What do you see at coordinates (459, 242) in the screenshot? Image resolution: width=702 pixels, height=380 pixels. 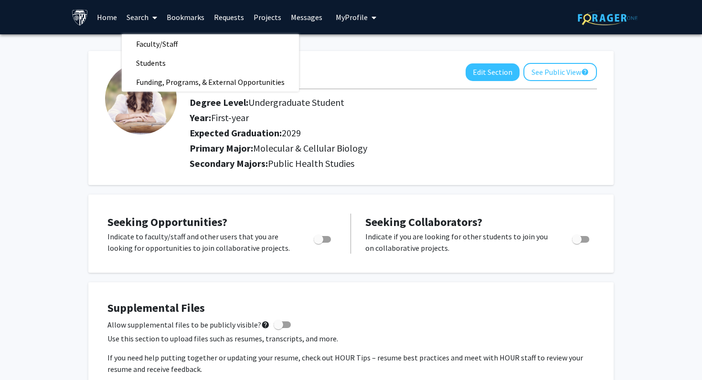 I see `p: Indicate if you are looking for other students to join you on collaborative projects.` at bounding box center [459, 242].